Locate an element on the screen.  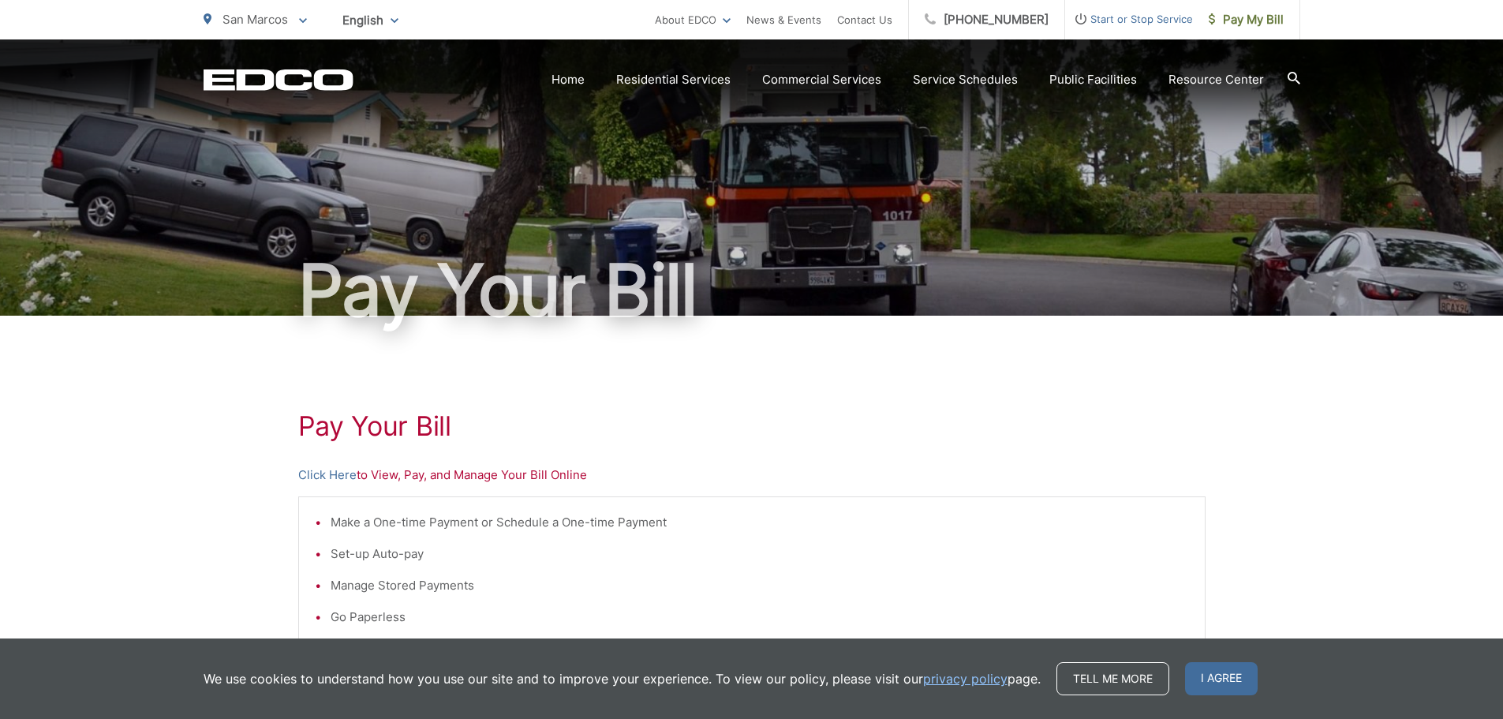
span: I agree is located at coordinates (1222, 679).